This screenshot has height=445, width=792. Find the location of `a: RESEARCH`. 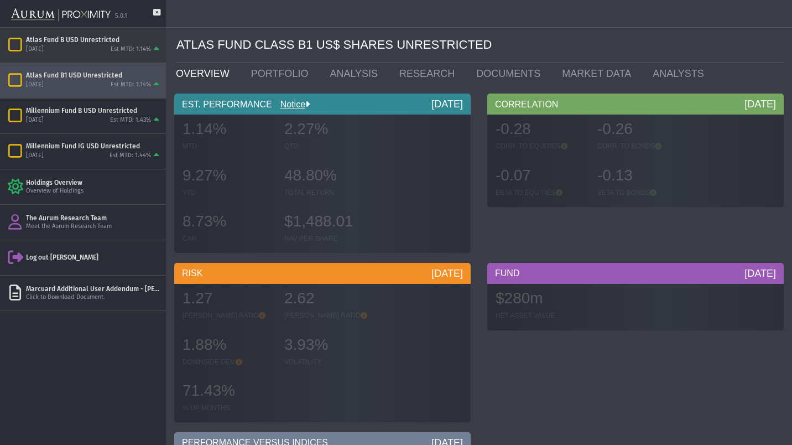

a: RESEARCH is located at coordinates (429, 74).